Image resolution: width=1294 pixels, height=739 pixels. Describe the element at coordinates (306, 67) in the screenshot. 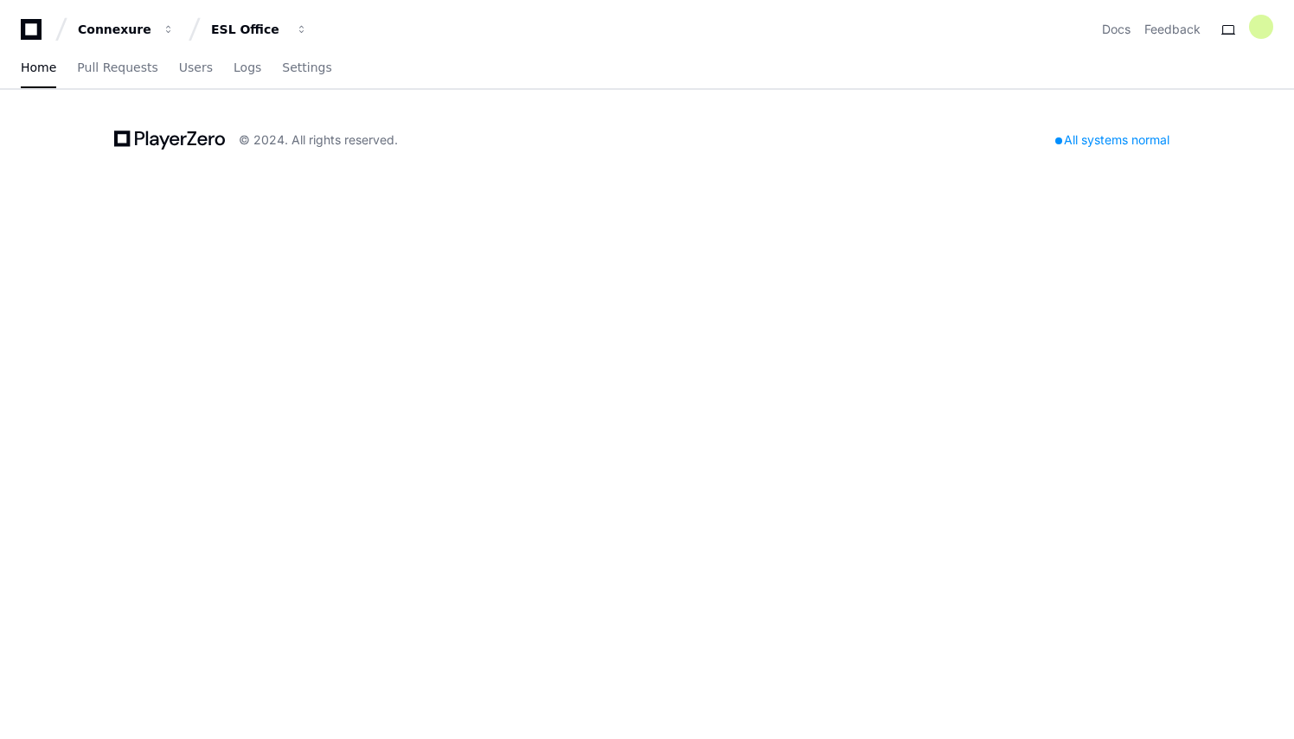

I see `span: Settings` at that location.